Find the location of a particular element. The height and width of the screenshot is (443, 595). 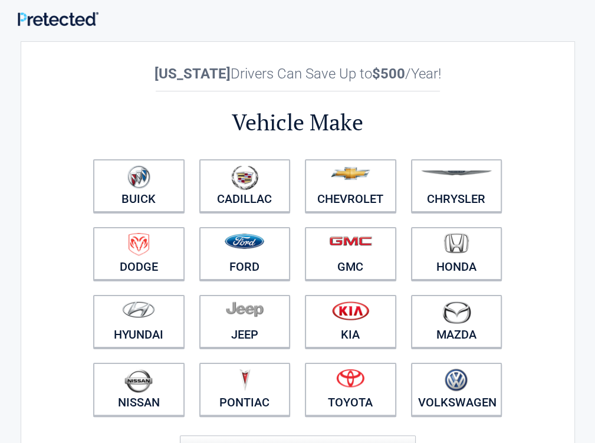

h2: Vehicle Make is located at coordinates (298, 122).